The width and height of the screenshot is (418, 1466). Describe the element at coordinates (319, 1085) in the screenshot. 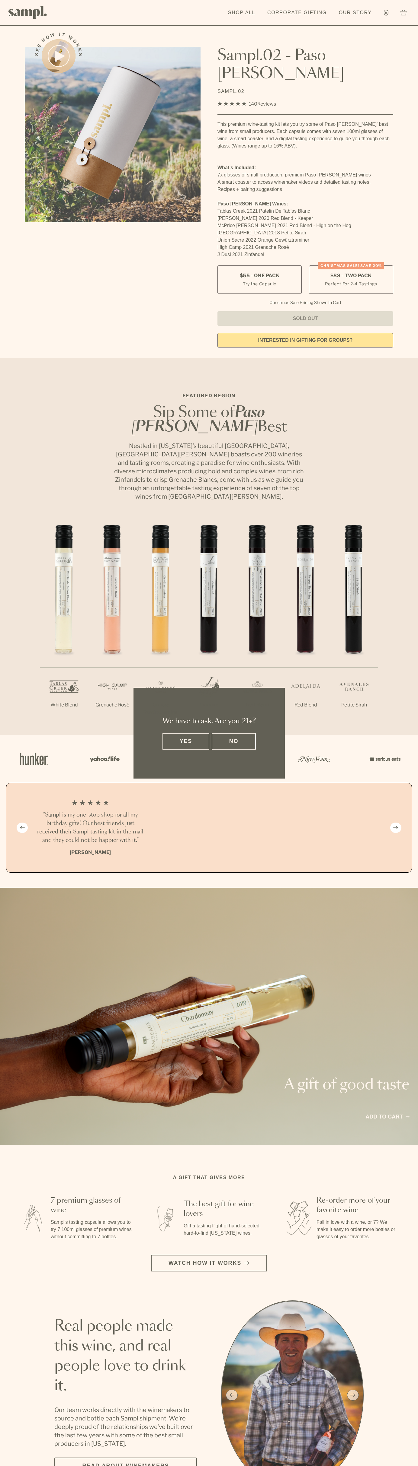

I see `p: A gift of good taste` at that location.